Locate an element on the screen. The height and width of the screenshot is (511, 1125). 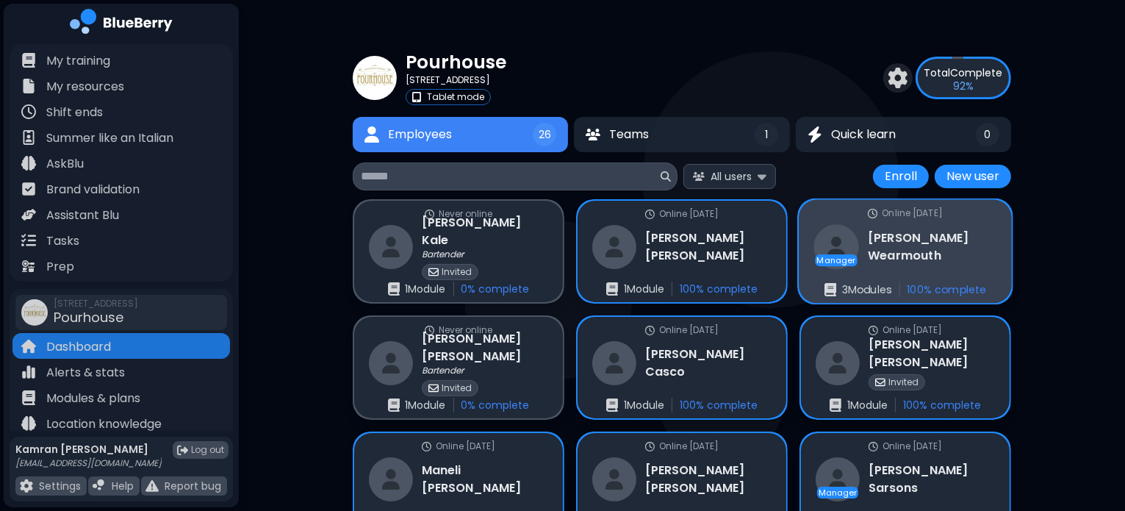
img: company thumbnail is located at coordinates (35, 312).